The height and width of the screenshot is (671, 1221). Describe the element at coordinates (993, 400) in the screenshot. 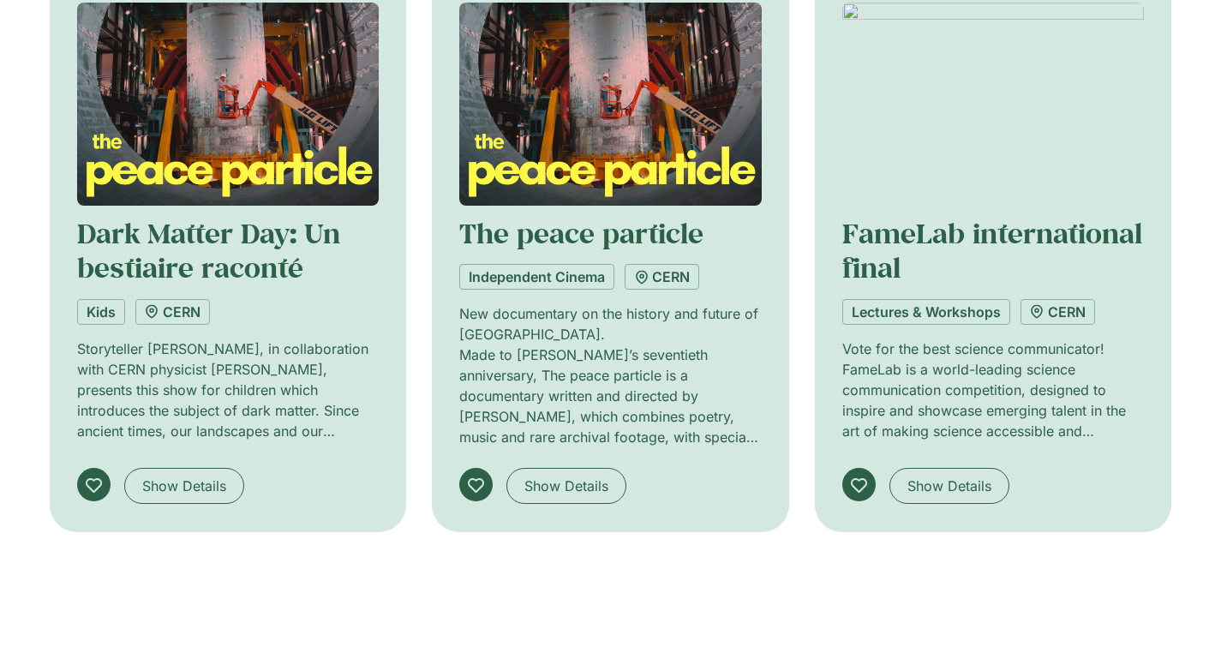

I see `p: FameLab is a world-leading science communication competition, designed to inspire and showcase em...` at that location.